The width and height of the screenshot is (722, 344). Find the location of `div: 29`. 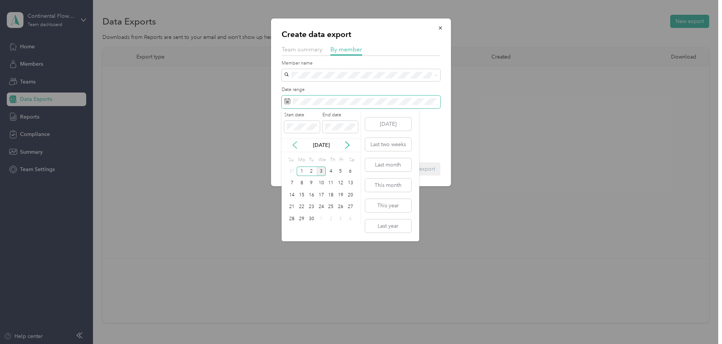

div: 29 is located at coordinates (302, 219).